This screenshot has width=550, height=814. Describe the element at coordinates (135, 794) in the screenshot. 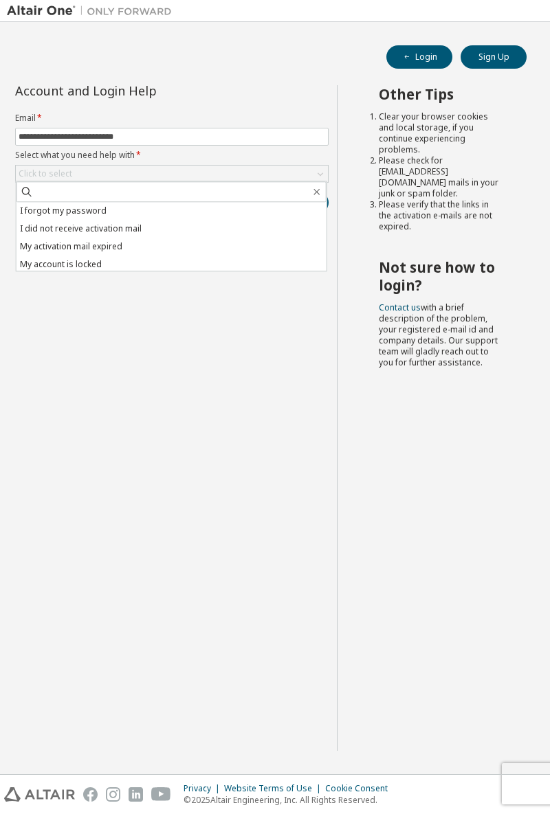

I see `img: linkedin.svg` at that location.